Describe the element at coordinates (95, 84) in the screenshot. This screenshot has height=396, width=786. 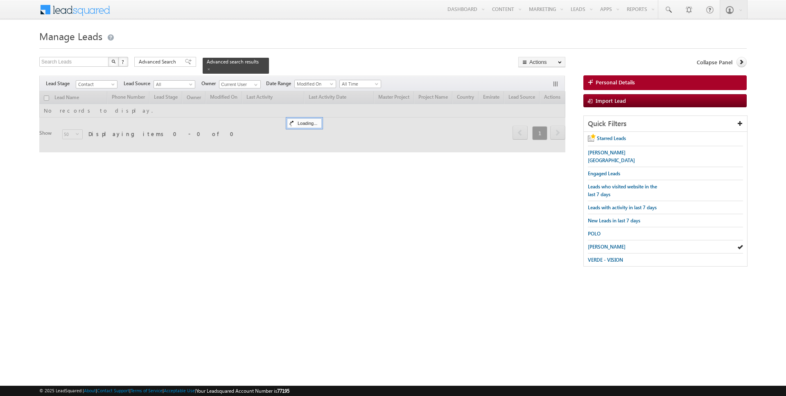
I see `span: Contact` at that location.